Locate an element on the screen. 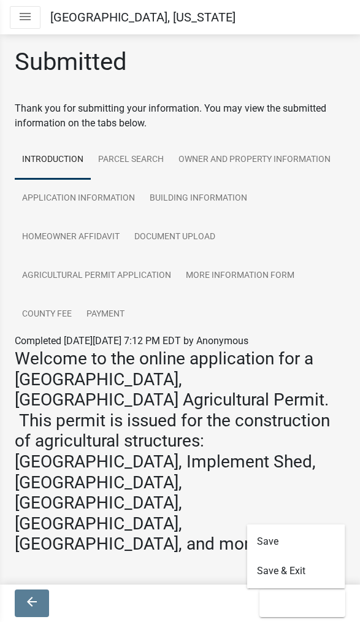 The width and height of the screenshot is (360, 622). button: menu is located at coordinates (25, 17).